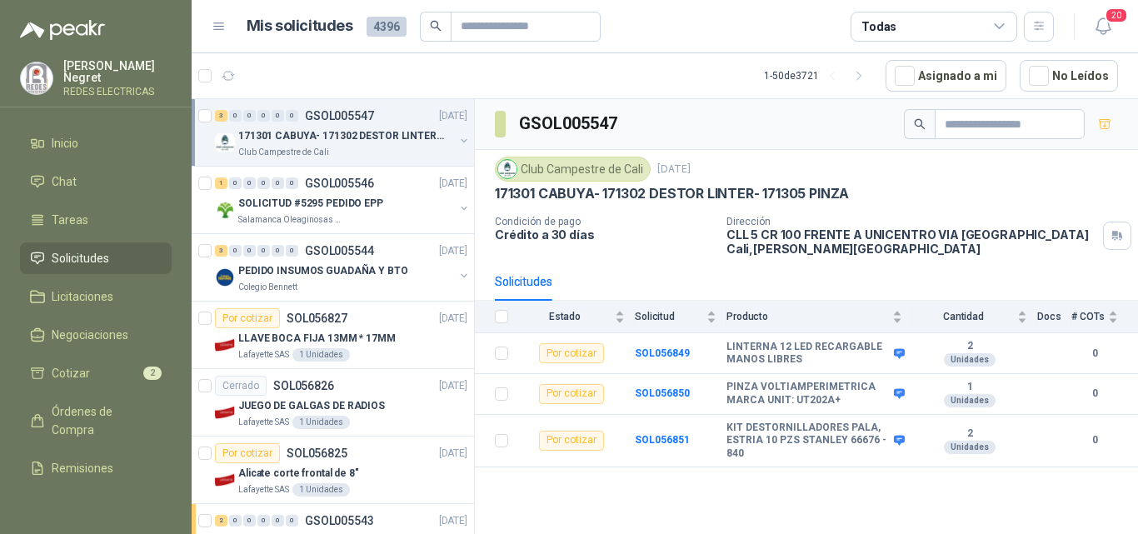  What do you see at coordinates (82, 468) in the screenshot?
I see `span: Remisiones` at bounding box center [82, 468].